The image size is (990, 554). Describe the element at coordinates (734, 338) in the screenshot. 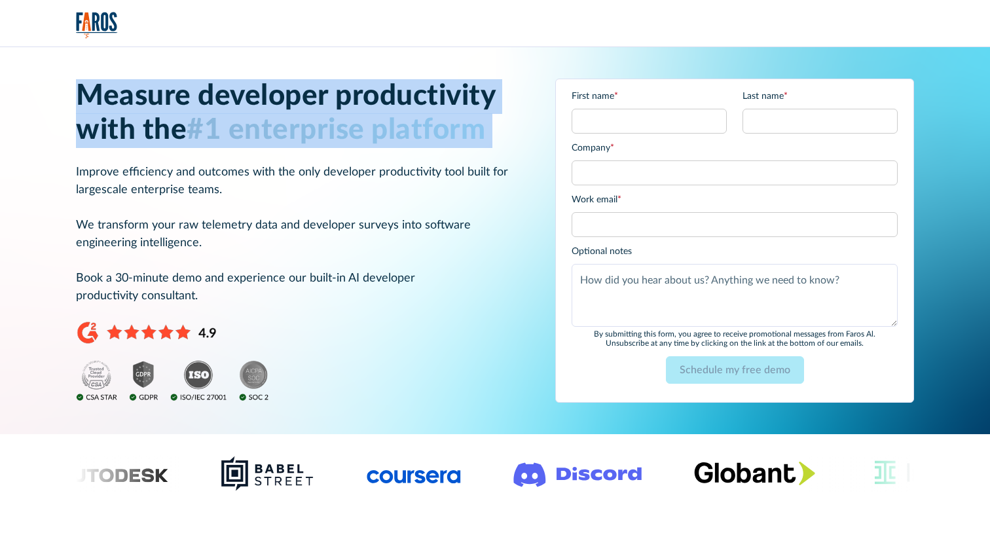

I see `div: By submitting this form, you agree to receive promotional messages from Faros Al. Unsubscribe at ...` at that location.